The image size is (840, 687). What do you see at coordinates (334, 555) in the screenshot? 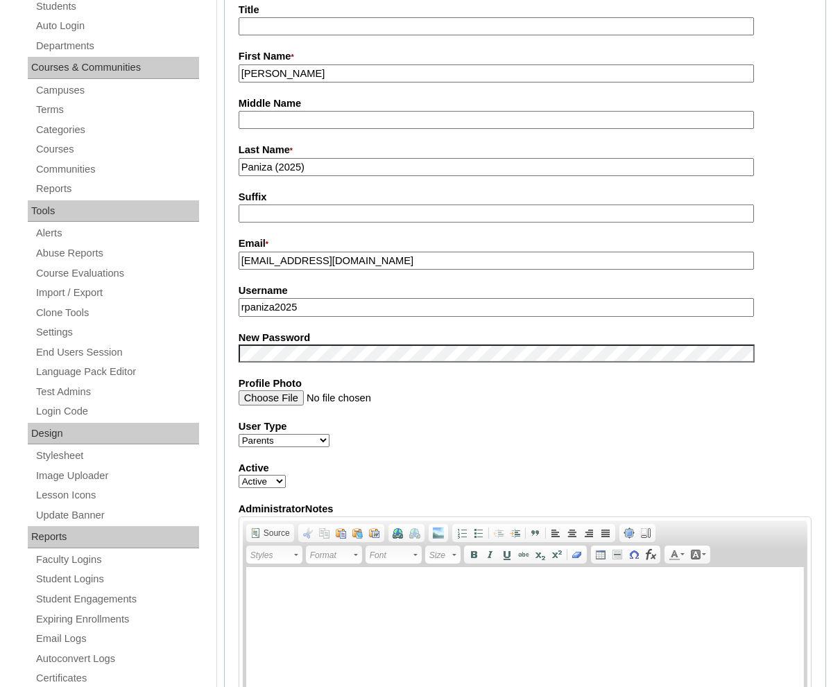
I see `a: Format` at bounding box center [334, 555].